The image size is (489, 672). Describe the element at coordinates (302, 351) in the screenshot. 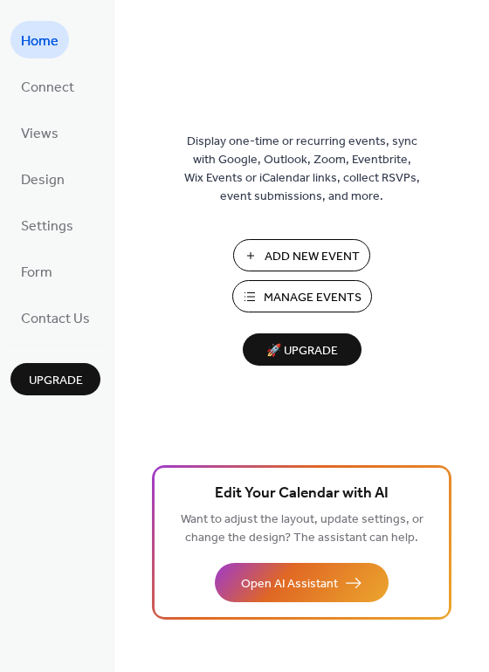

I see `span: 🚀 Upgrade` at that location.